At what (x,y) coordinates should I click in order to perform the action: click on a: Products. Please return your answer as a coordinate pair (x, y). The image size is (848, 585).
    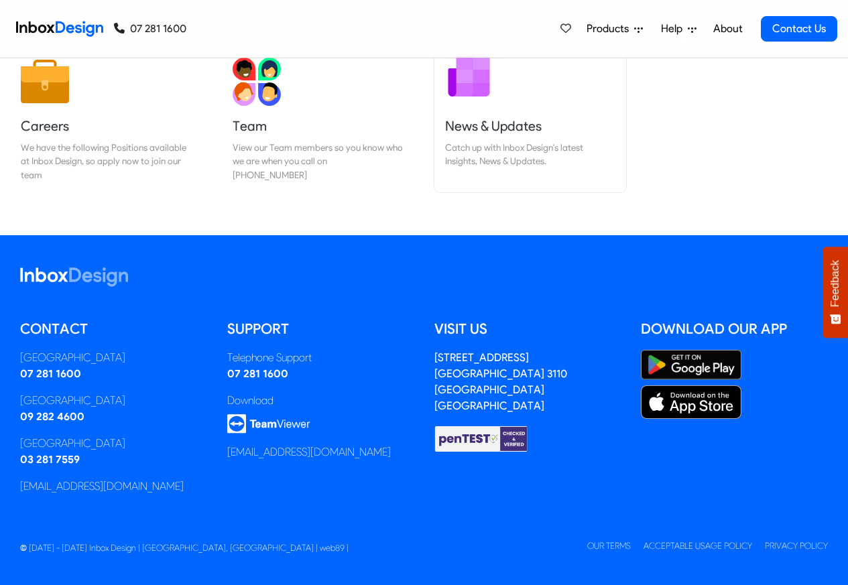
    Looking at the image, I should click on (615, 29).